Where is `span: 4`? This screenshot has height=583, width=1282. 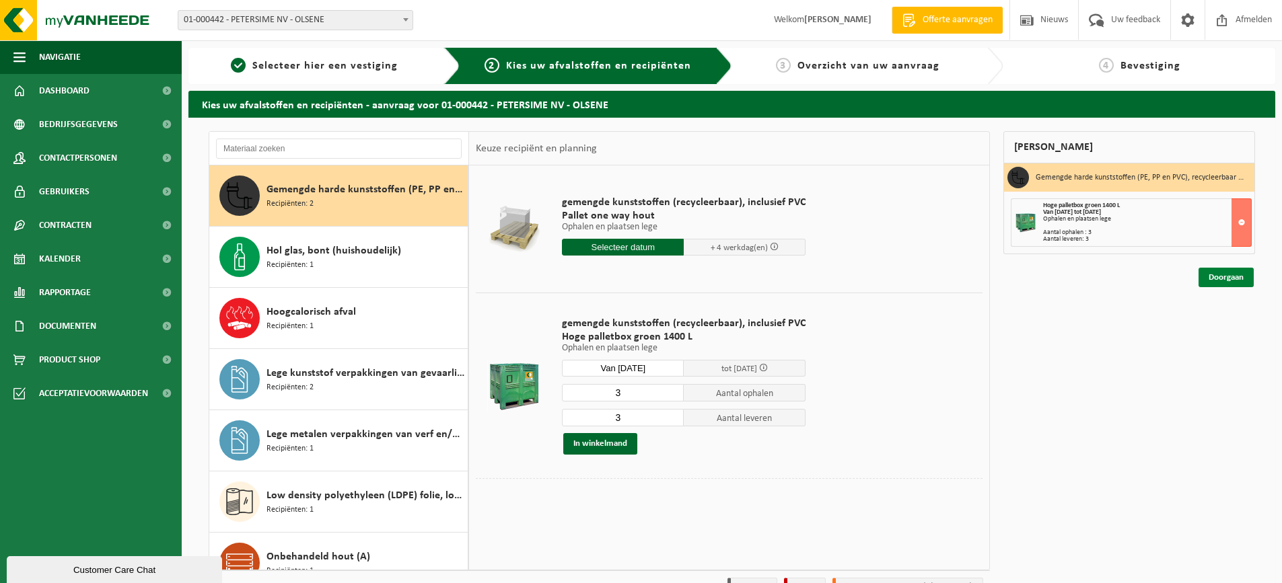
span: 4 is located at coordinates (1106, 65).